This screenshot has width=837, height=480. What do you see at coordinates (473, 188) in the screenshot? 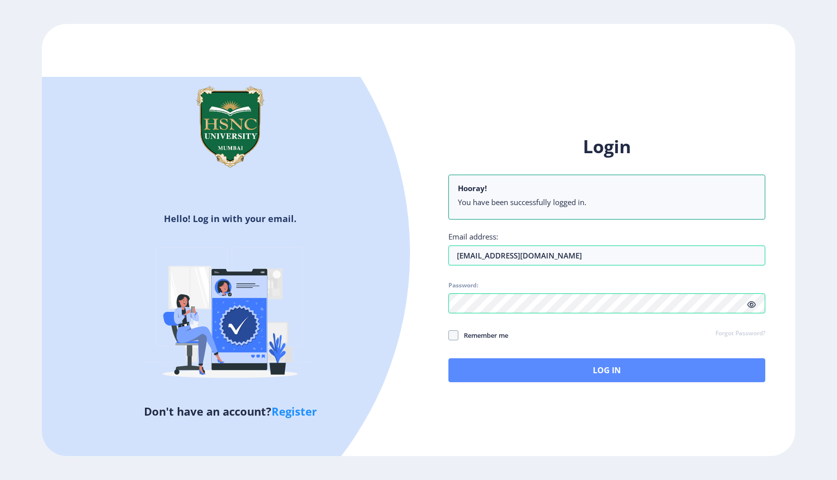
I see `b: Hooray!` at bounding box center [473, 188].